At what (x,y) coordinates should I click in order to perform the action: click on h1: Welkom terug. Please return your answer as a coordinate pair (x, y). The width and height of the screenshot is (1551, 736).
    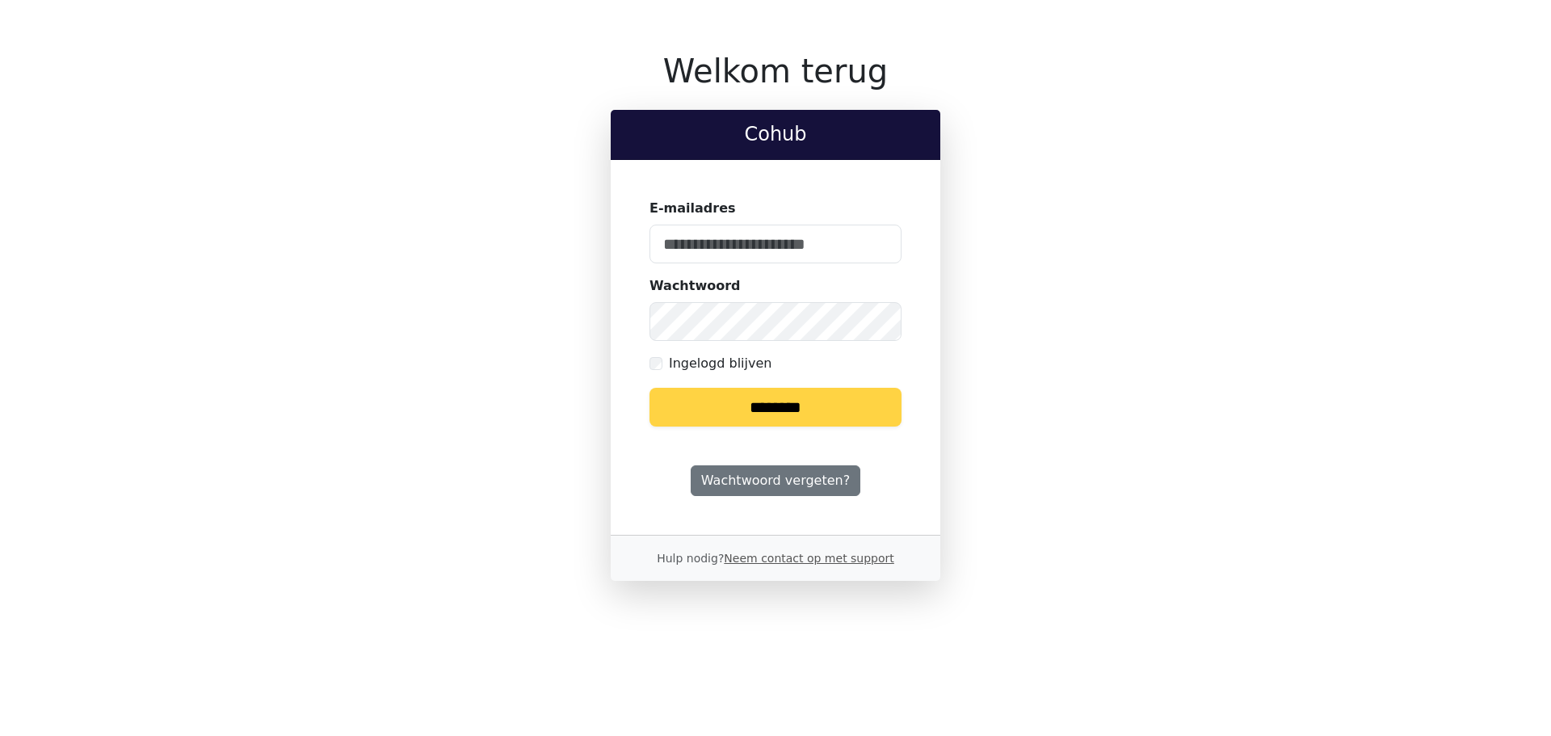
    Looking at the image, I should click on (776, 71).